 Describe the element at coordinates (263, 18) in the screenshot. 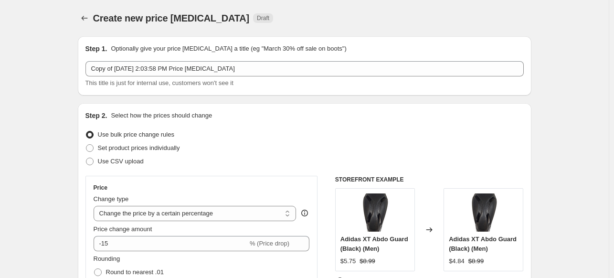

I see `span: Draft` at that location.